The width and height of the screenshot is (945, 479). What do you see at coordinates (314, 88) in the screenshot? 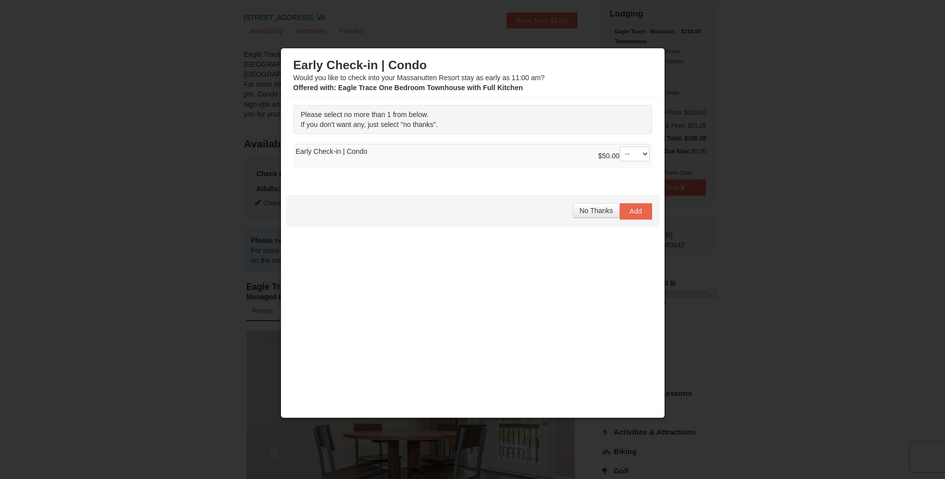
I see `span: Offered with` at bounding box center [314, 88].